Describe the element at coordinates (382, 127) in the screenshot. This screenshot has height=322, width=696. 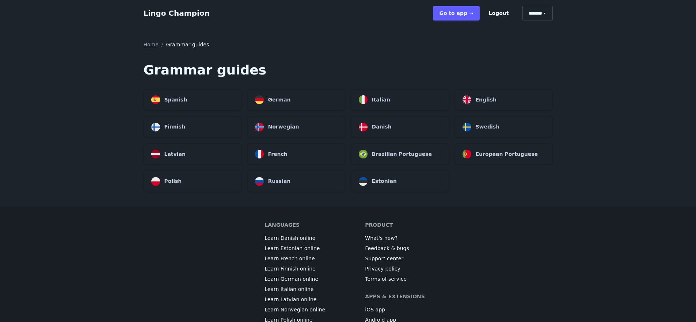
I see `span: Danish` at that location.